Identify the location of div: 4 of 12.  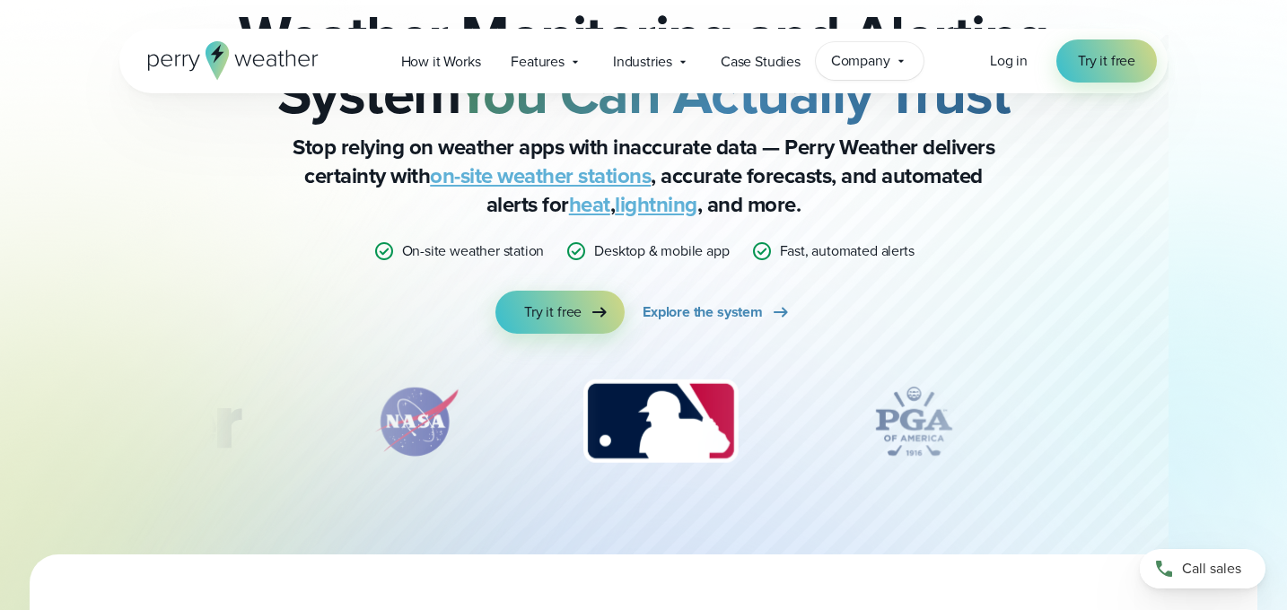
(913, 422).